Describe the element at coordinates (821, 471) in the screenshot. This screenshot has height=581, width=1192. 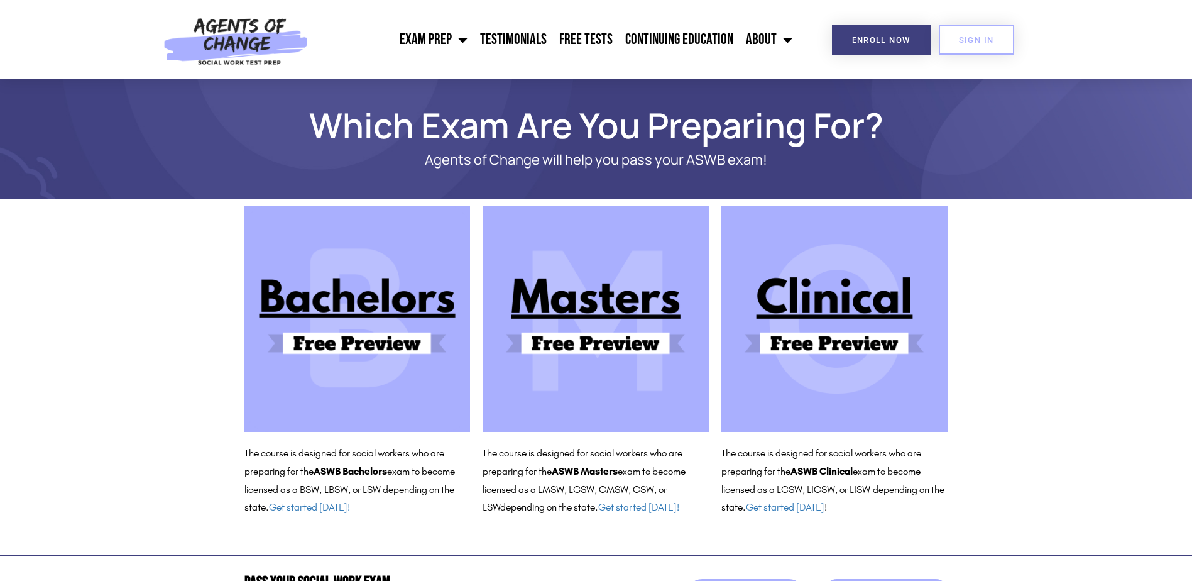
I see `b: ASWB Clinical` at that location.